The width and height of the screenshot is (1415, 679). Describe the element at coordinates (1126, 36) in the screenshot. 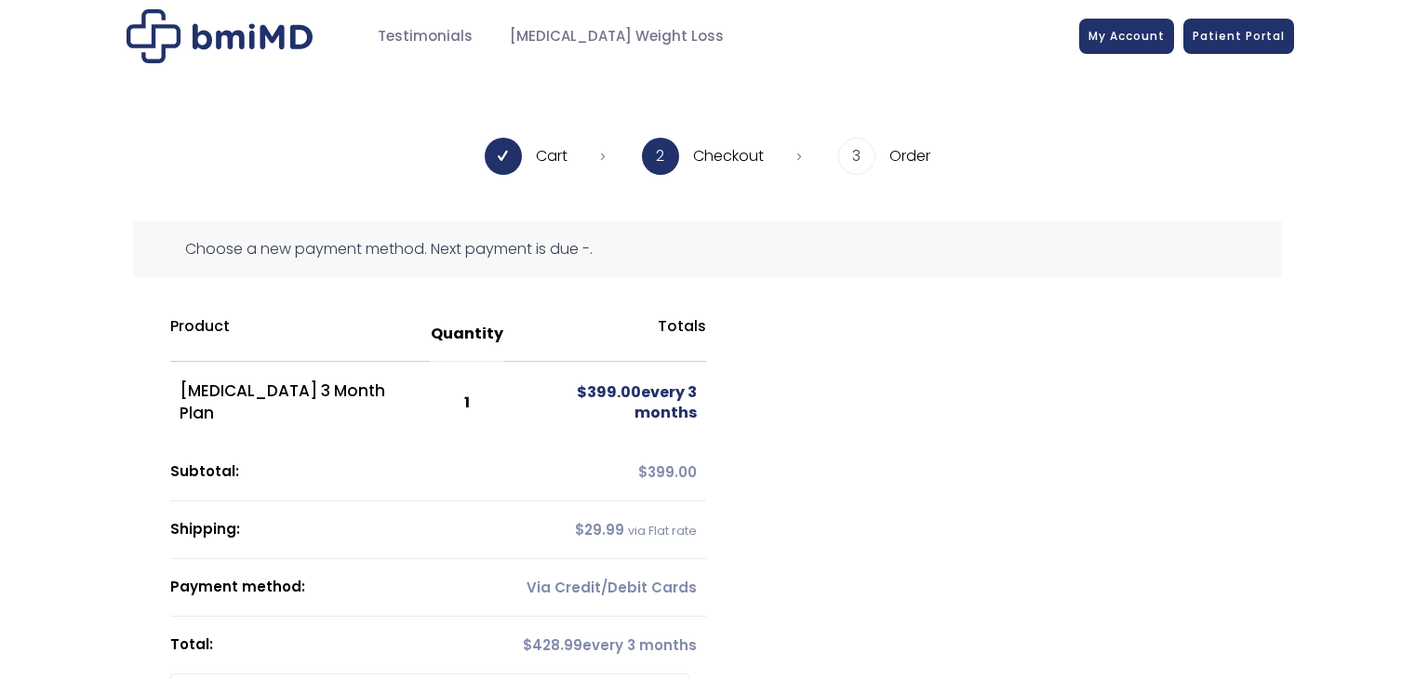

I see `a: My Account` at that location.